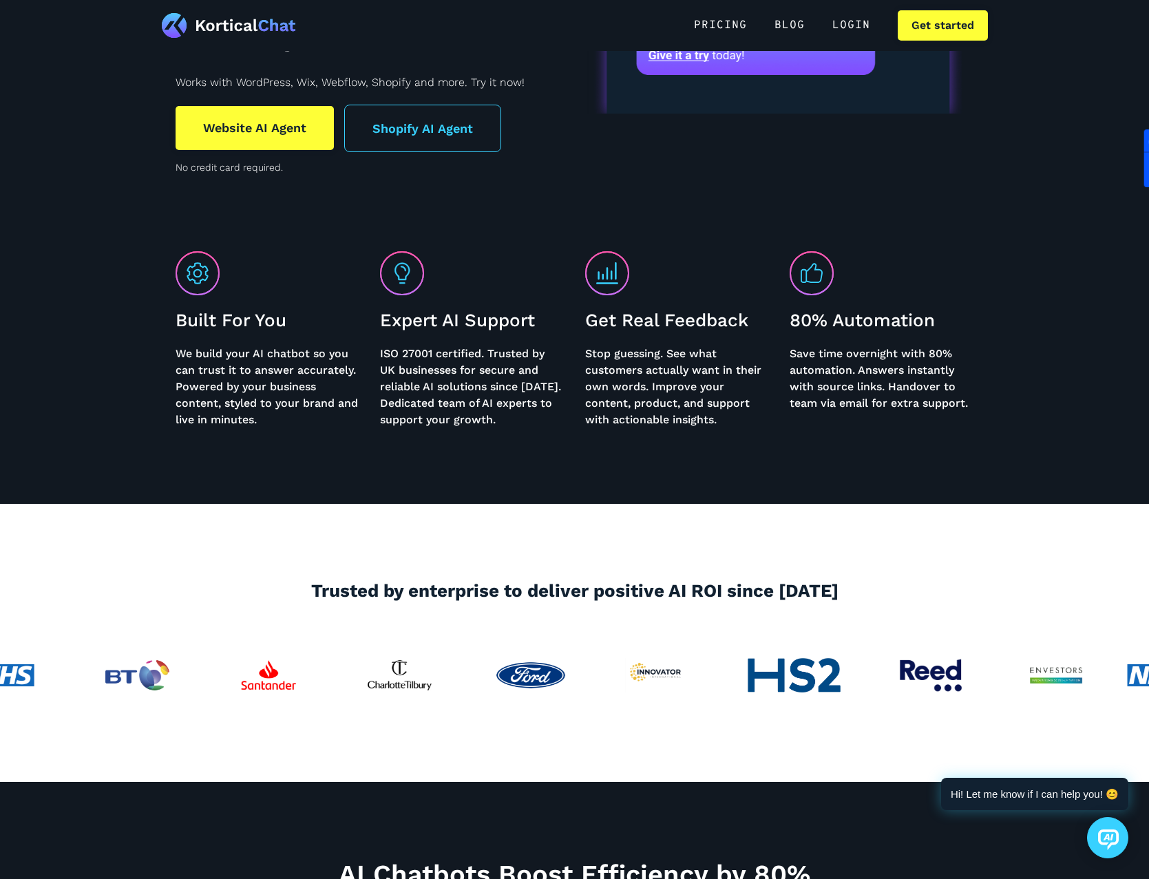 This screenshot has height=879, width=1149. I want to click on p: No credit card required., so click(371, 167).